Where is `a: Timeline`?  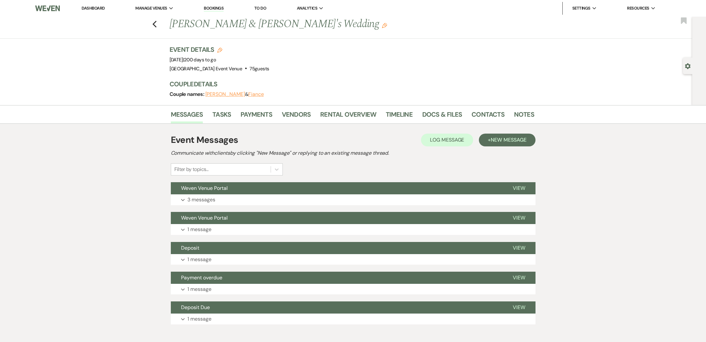
a: Timeline is located at coordinates (399, 116).